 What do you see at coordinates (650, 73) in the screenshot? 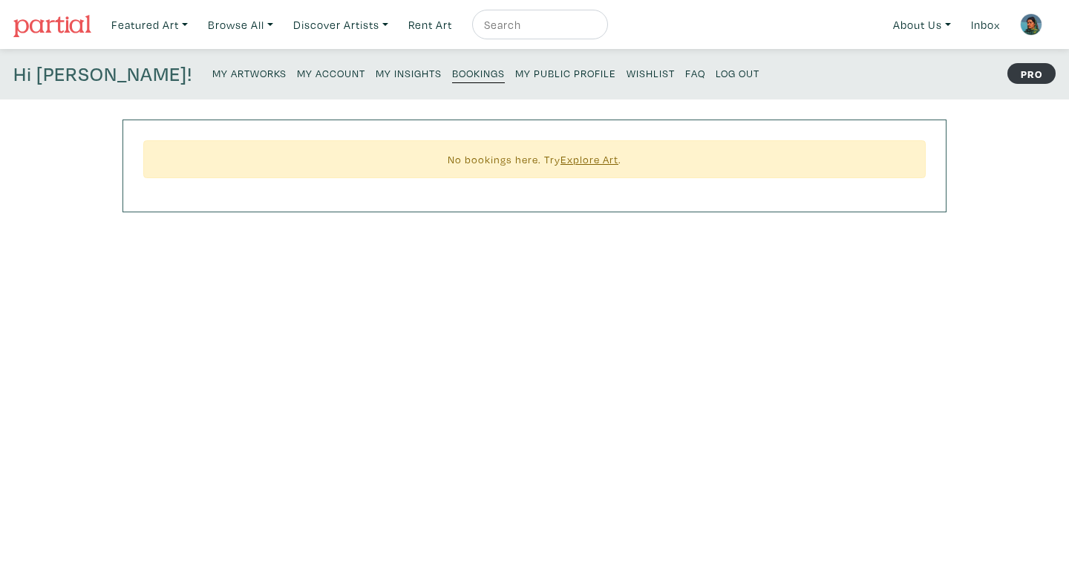
I see `small: Wishlist` at bounding box center [650, 73].